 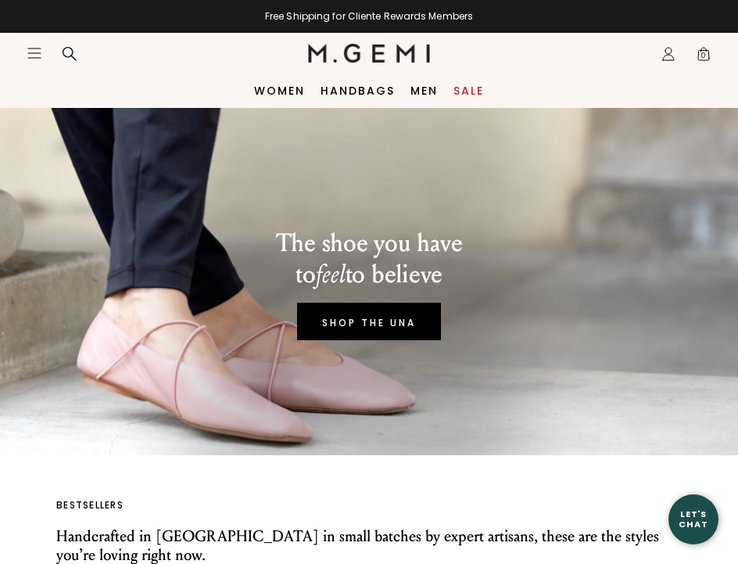 I want to click on a: Men, so click(x=424, y=91).